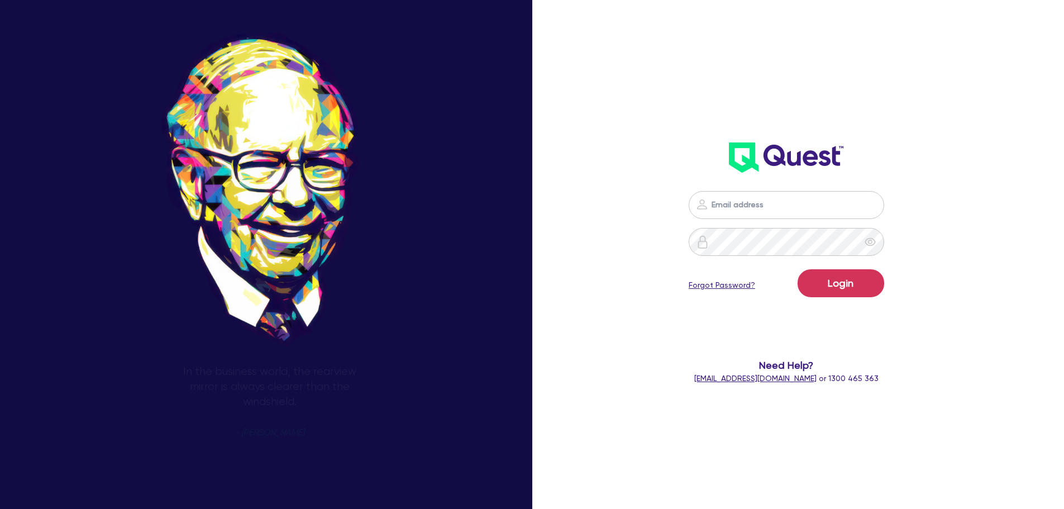 This screenshot has height=509, width=1064. Describe the element at coordinates (786, 365) in the screenshot. I see `span: Need Help?` at that location.